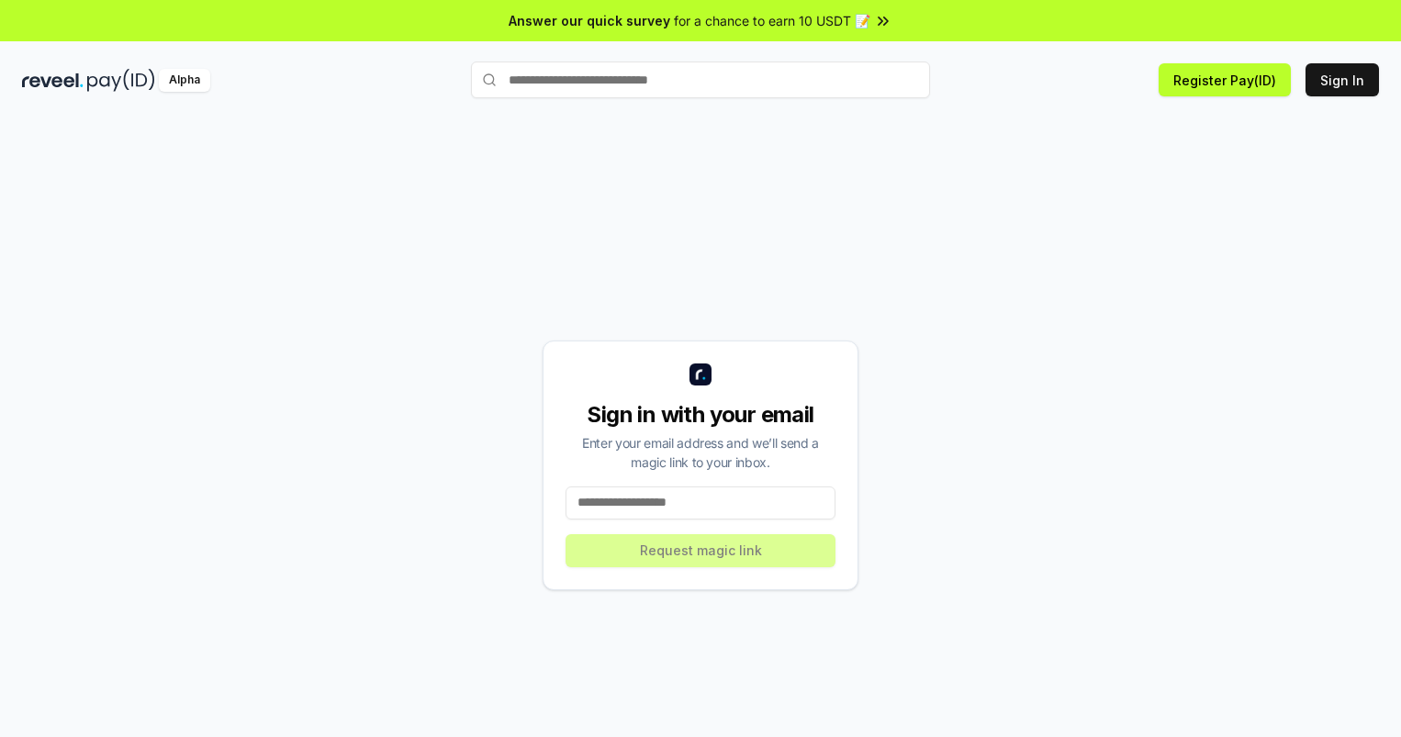 This screenshot has height=737, width=1401. What do you see at coordinates (589, 20) in the screenshot?
I see `span: Answer our quick survey` at bounding box center [589, 20].